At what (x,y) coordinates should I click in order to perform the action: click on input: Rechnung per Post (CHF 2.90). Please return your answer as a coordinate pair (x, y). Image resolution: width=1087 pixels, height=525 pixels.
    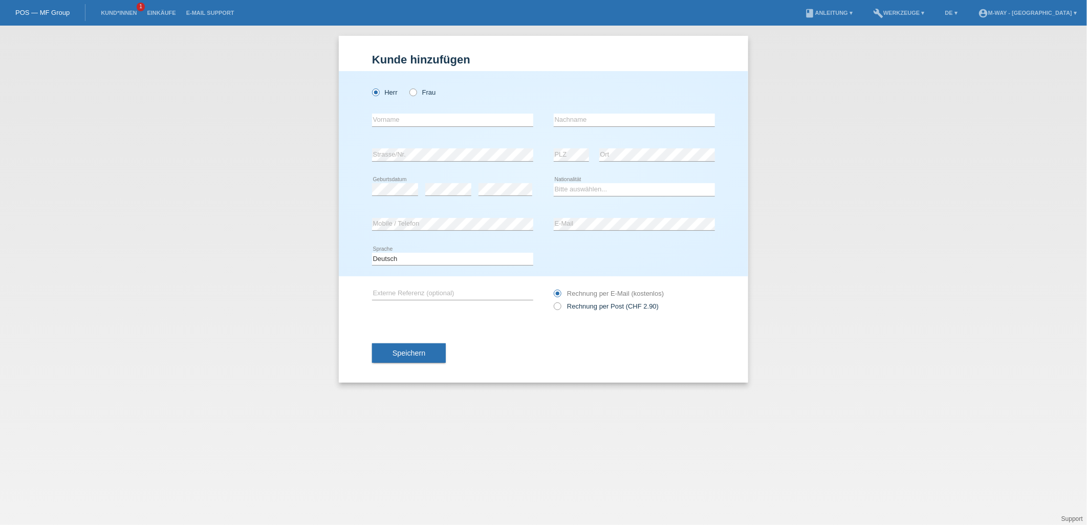
    Looking at the image, I should click on (557, 308).